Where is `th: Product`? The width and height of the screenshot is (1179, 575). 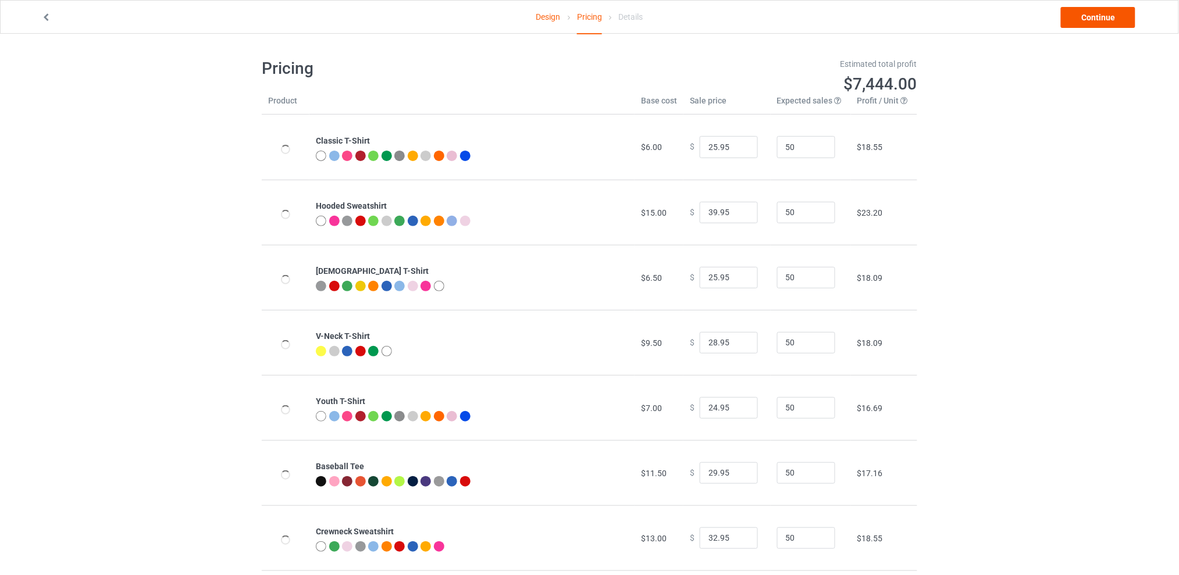
th: Product is located at coordinates (286, 105).